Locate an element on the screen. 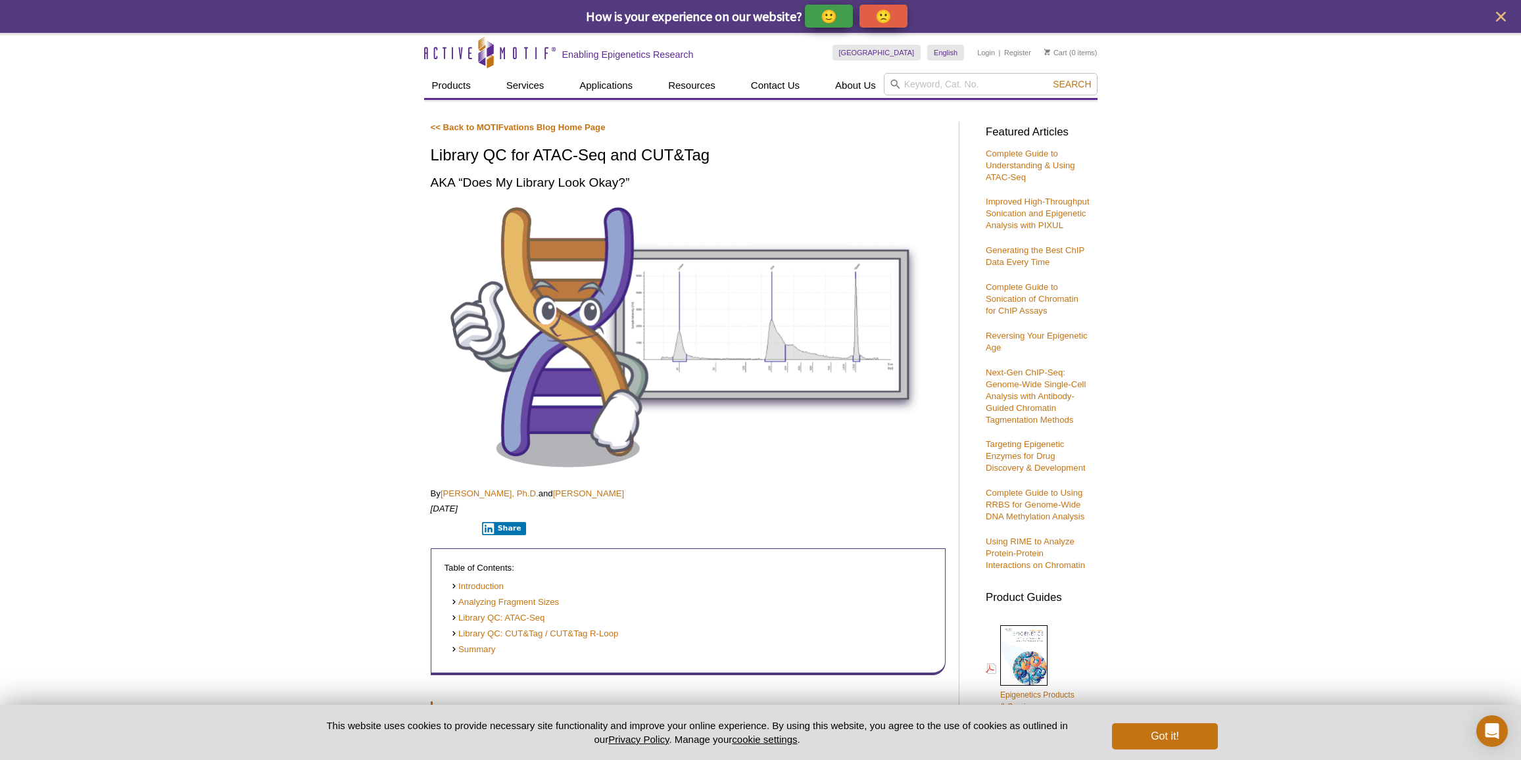 The width and height of the screenshot is (1521, 760). h2: AKA “Does My Library Look Okay?” is located at coordinates (688, 182).